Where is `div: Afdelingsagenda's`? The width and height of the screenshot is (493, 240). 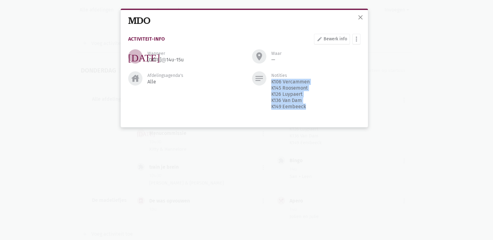
div: Afdelingsagenda's is located at coordinates (165, 76).